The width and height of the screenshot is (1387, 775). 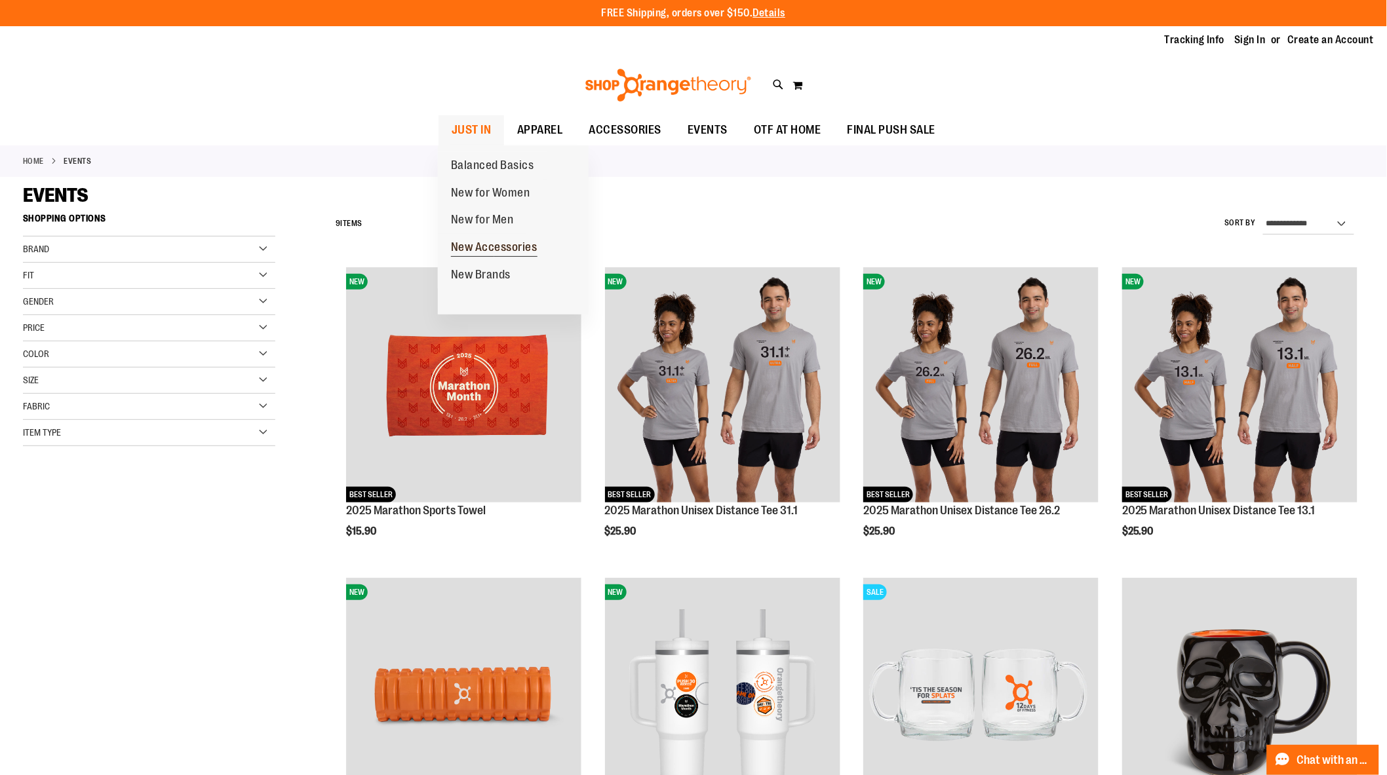 What do you see at coordinates (693, 13) in the screenshot?
I see `p: FREE Shipping, orders over $150.` at bounding box center [693, 13].